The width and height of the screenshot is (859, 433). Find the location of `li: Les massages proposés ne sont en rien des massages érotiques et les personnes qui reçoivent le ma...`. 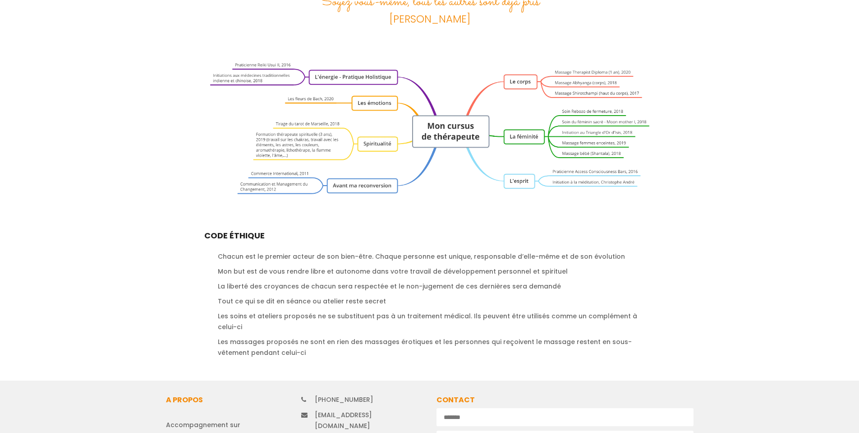

li: Les massages proposés ne sont en rien des massages érotiques et les personnes qui reçoivent le ma... is located at coordinates (430, 347).